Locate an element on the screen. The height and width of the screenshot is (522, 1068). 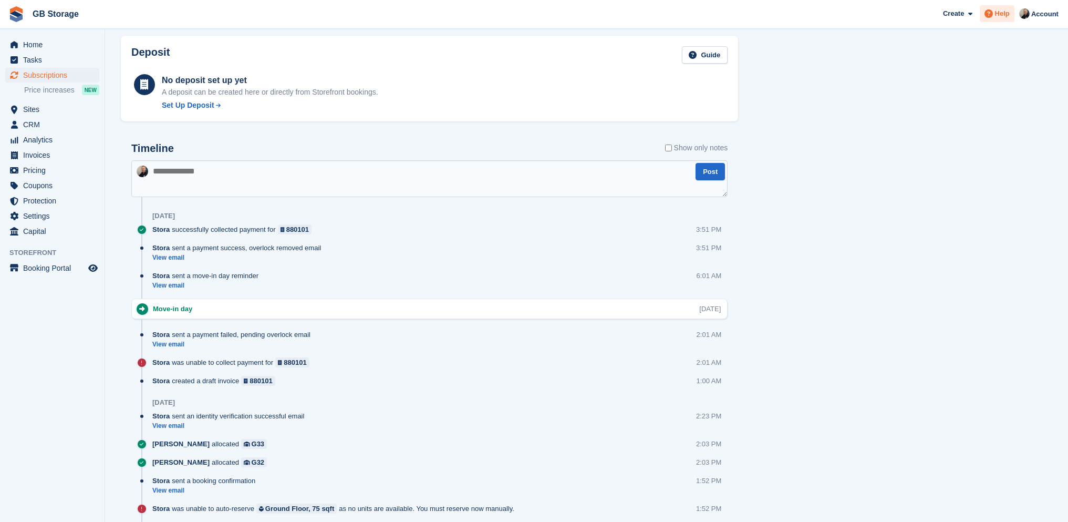
span: Sites is located at coordinates (55, 109).